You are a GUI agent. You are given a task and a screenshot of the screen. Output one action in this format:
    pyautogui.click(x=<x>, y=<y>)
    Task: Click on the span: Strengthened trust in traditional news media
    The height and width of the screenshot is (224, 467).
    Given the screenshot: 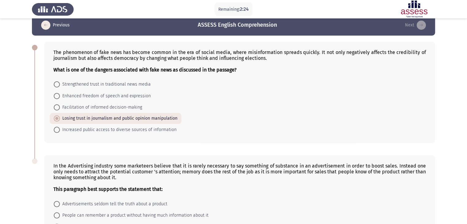 What is the action you would take?
    pyautogui.click(x=105, y=84)
    